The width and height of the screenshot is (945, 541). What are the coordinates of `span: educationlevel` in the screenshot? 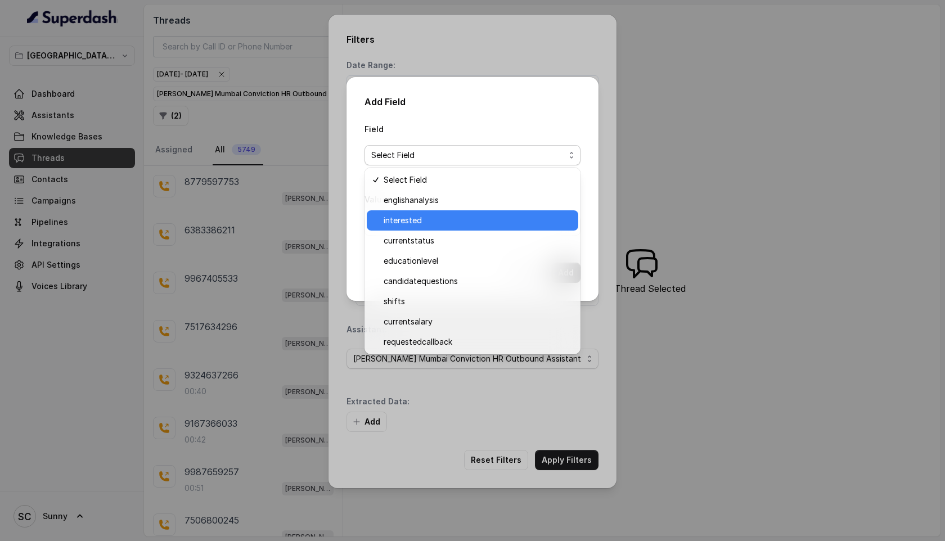 It's located at (478, 261).